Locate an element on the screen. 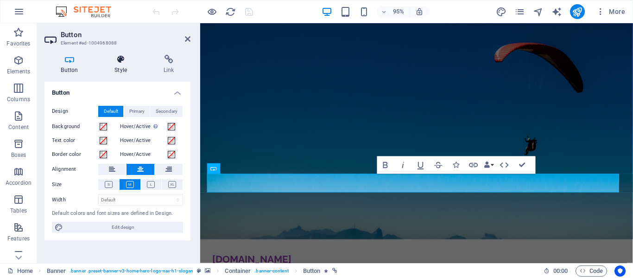 The image size is (633, 278). span: Primary is located at coordinates (137, 111).